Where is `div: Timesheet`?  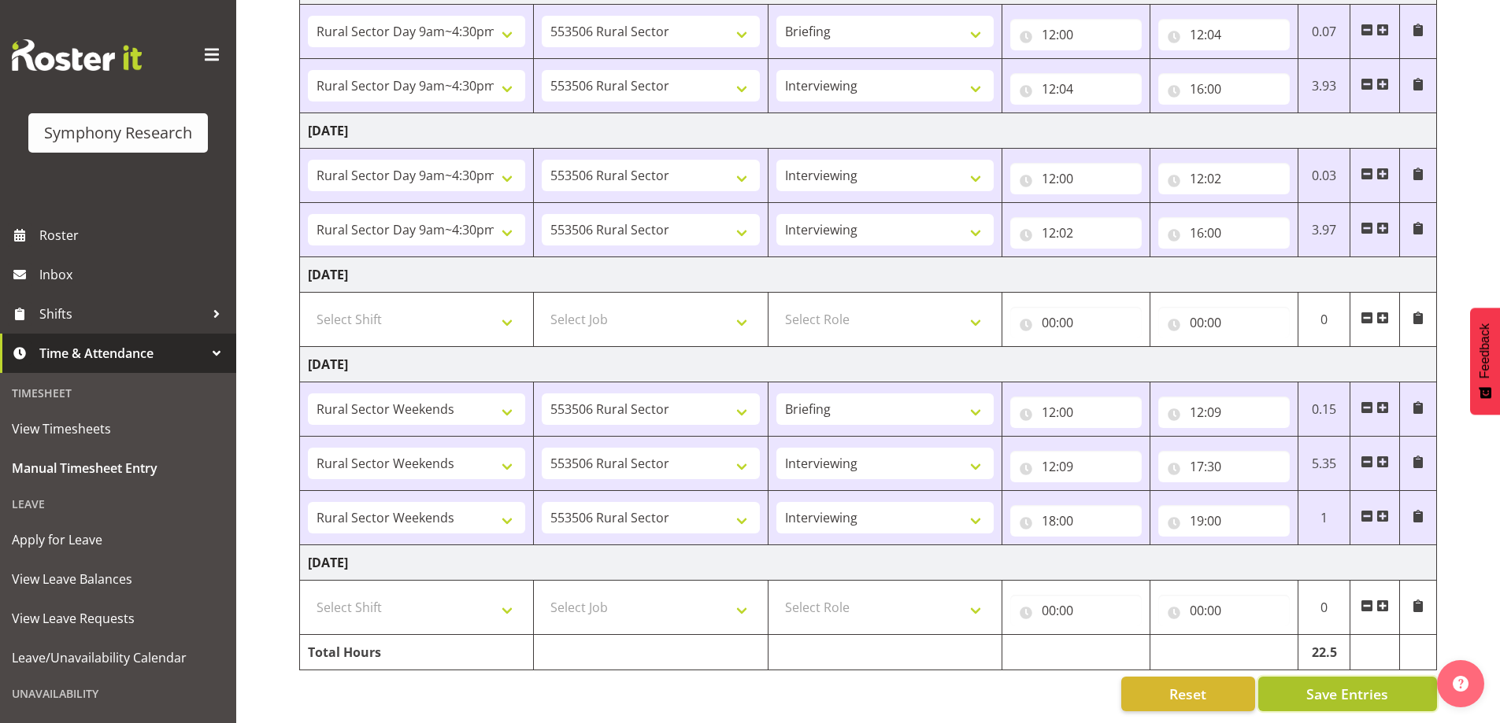
div: Timesheet is located at coordinates (118, 393).